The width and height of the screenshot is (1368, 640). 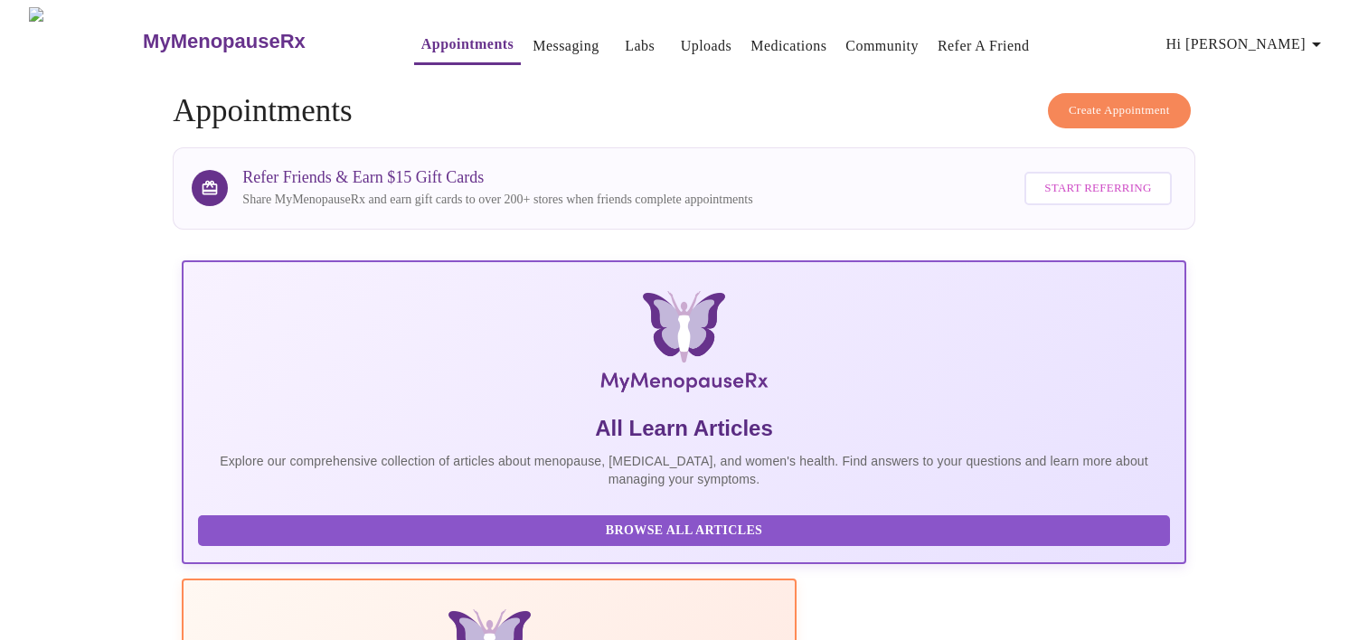 What do you see at coordinates (1098, 188) in the screenshot?
I see `a: Start Referring` at bounding box center [1098, 188].